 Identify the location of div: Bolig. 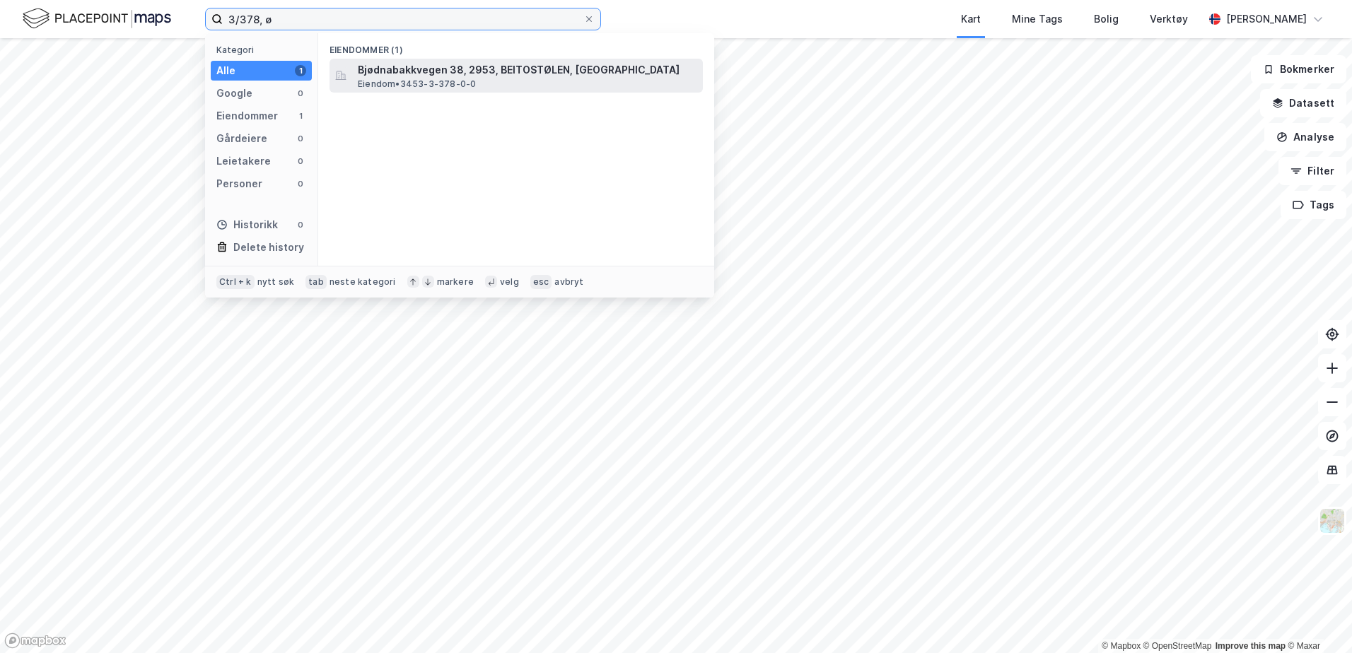
(1106, 19).